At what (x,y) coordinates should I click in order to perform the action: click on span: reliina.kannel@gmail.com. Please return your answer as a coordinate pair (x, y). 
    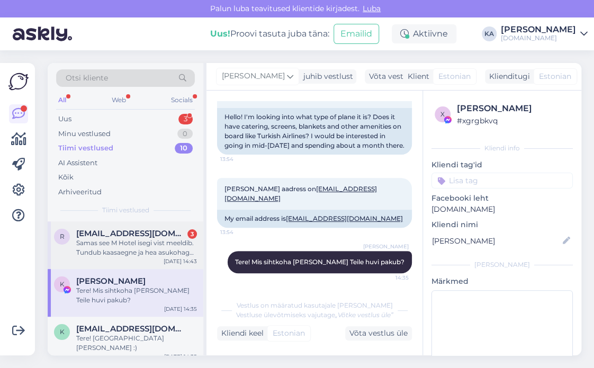
    Looking at the image, I should click on (131, 233).